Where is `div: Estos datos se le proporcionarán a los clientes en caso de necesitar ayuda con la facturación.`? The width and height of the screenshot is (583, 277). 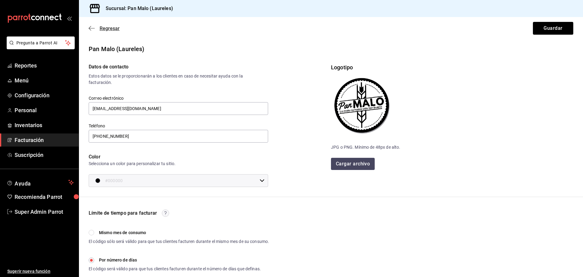
div: Estos datos se le proporcionarán a los clientes en caso de necesitar ayuda con la facturación. is located at coordinates (168, 79).